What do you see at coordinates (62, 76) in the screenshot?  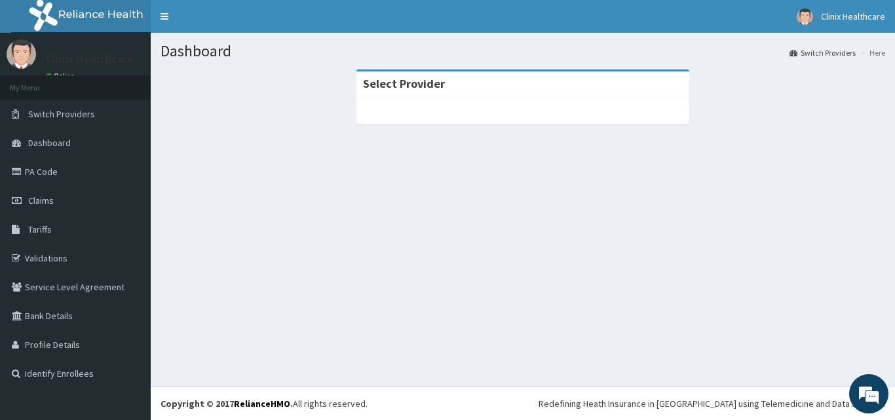 I see `a: Online` at bounding box center [62, 76].